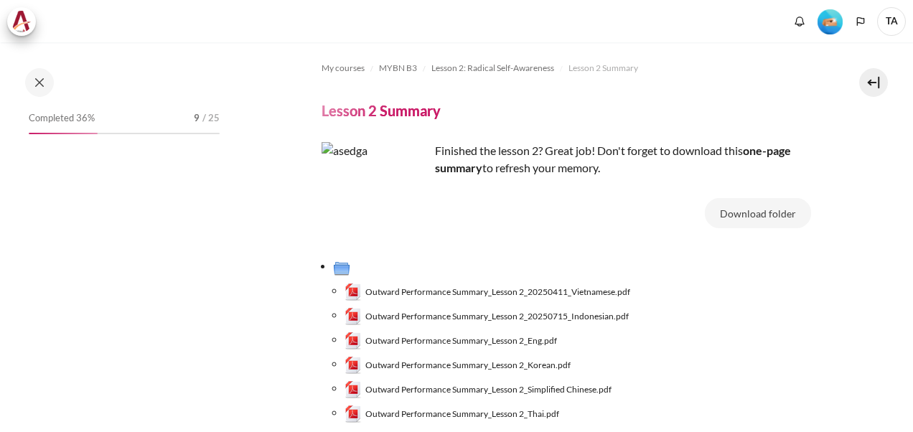 Image resolution: width=913 pixels, height=432 pixels. What do you see at coordinates (22, 22) in the screenshot?
I see `img: Architeck` at bounding box center [22, 22].